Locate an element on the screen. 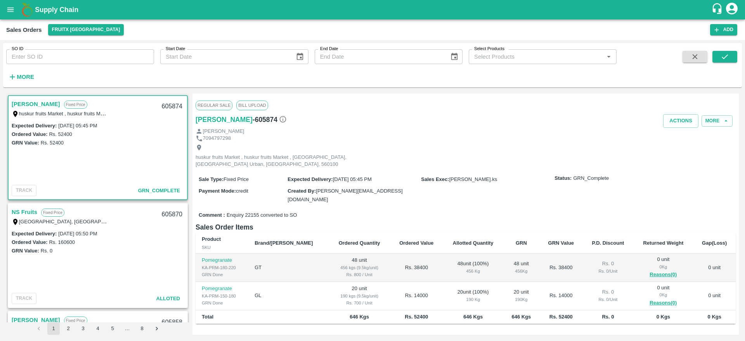 Image resolution: width=745 pixels, height=341 pixels. b: Rs. 52400 is located at coordinates (416, 316).